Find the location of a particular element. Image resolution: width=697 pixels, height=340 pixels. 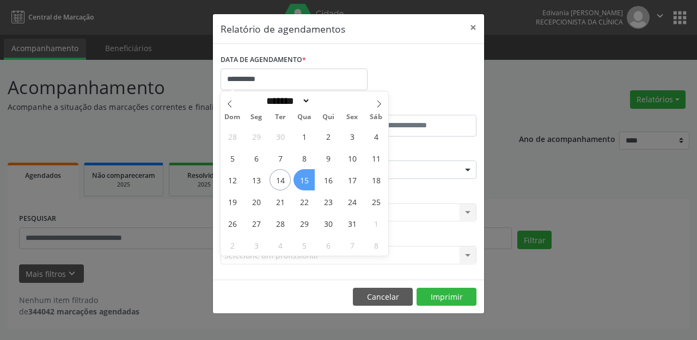

span: Novembro 7, 2025 is located at coordinates (352, 245).